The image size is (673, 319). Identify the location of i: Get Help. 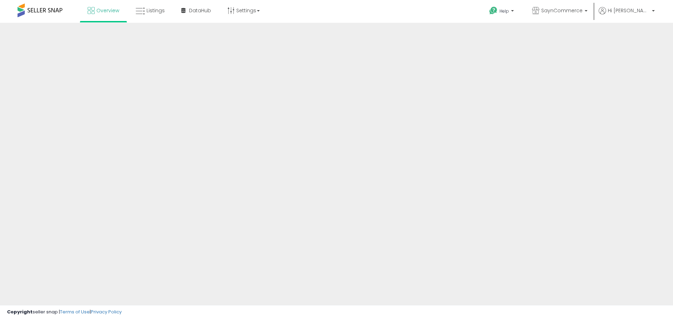
(493, 11).